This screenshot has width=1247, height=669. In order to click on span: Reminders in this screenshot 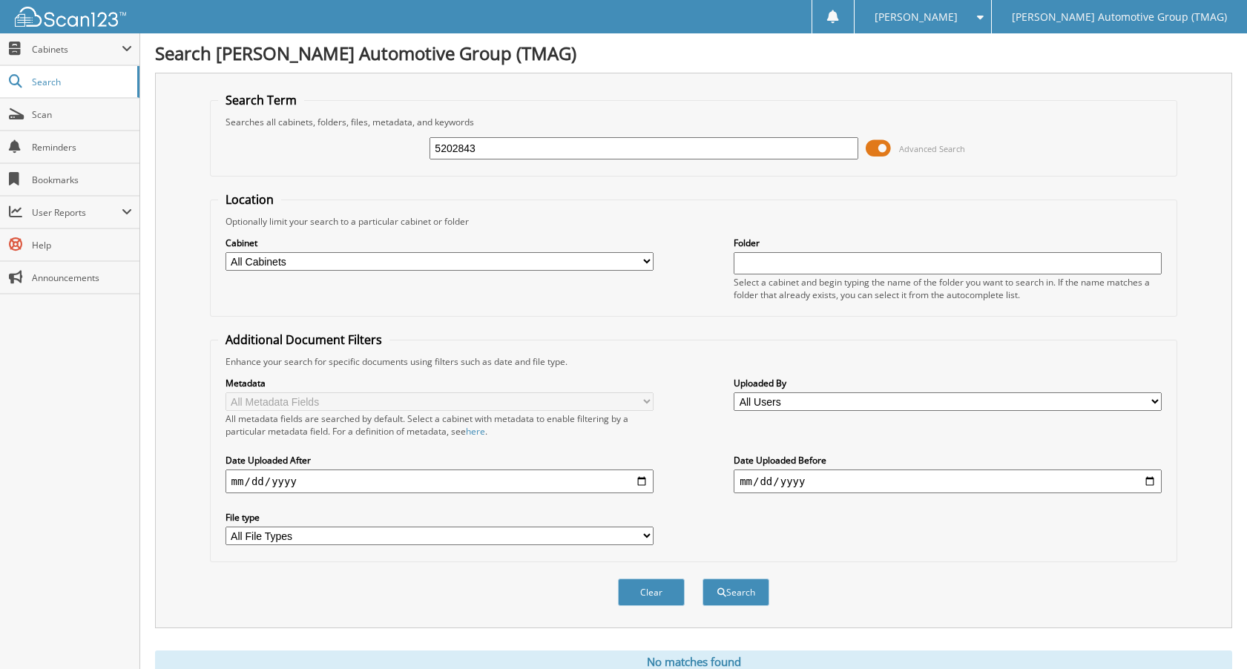, I will do `click(82, 147)`.